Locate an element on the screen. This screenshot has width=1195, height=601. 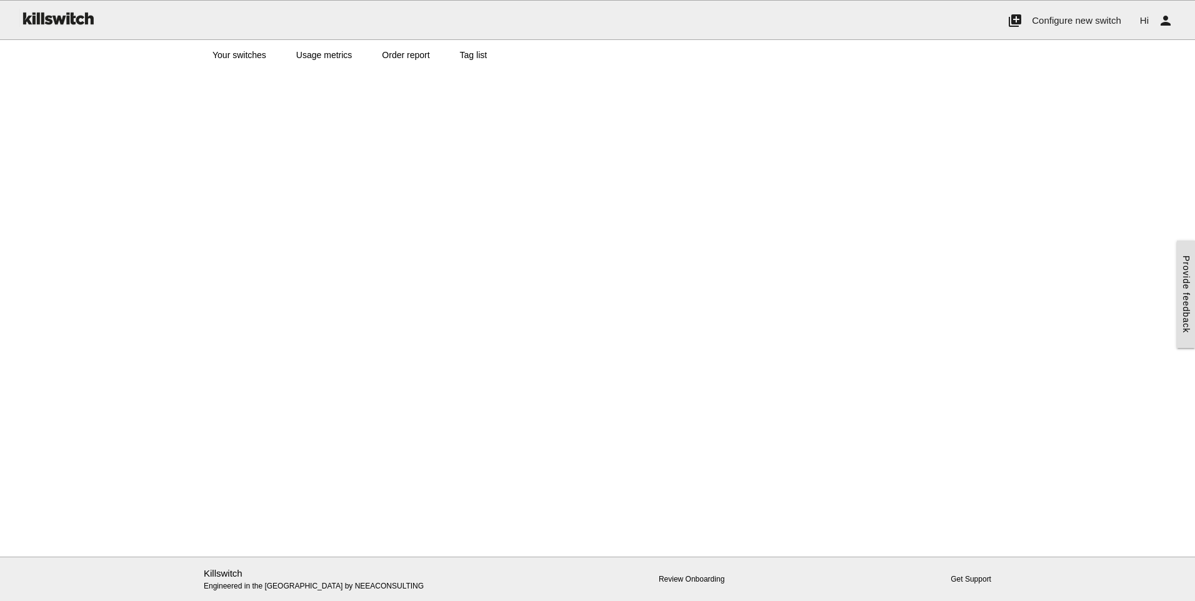
a: Get Support is located at coordinates (971, 579).